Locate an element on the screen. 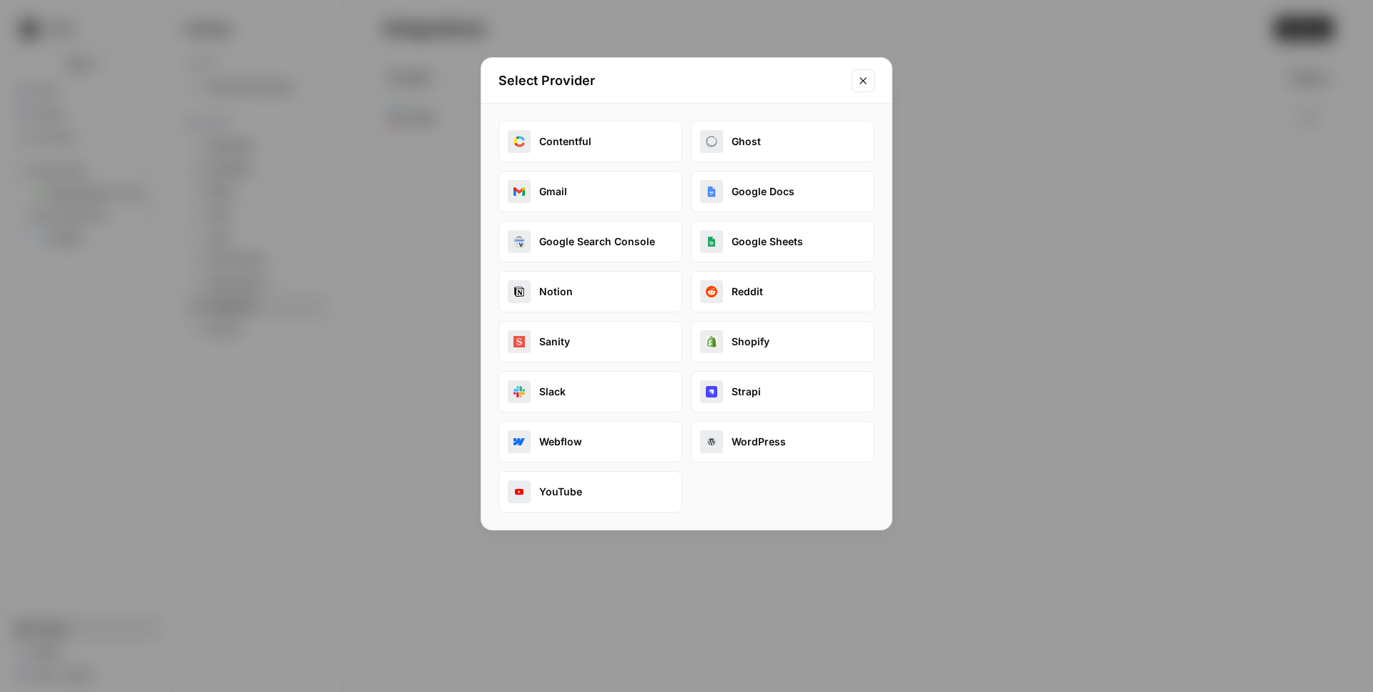  img: ghost is located at coordinates (712, 142).